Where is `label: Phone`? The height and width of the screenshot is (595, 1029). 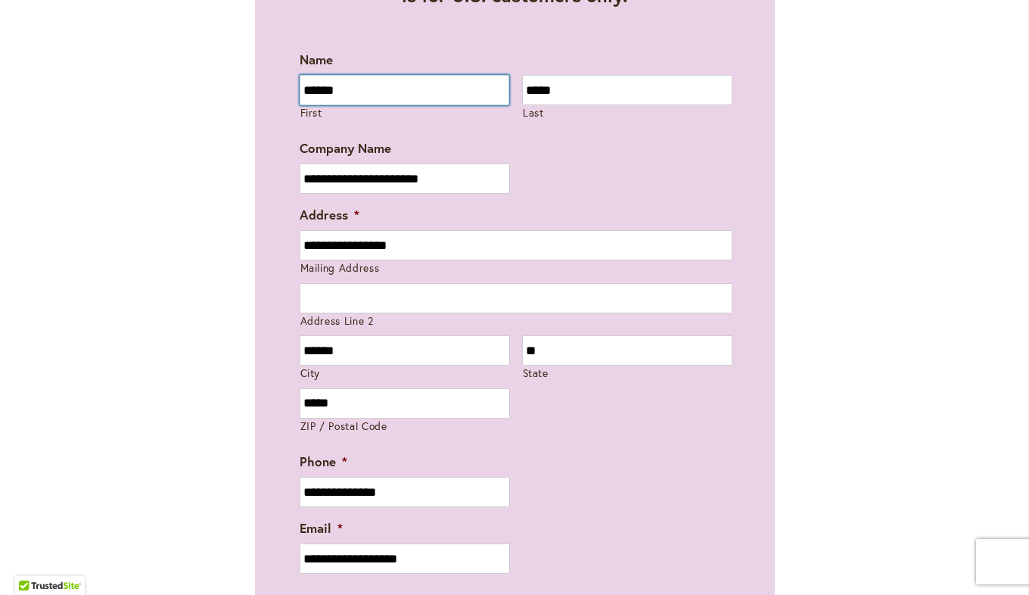 label: Phone is located at coordinates (323, 462).